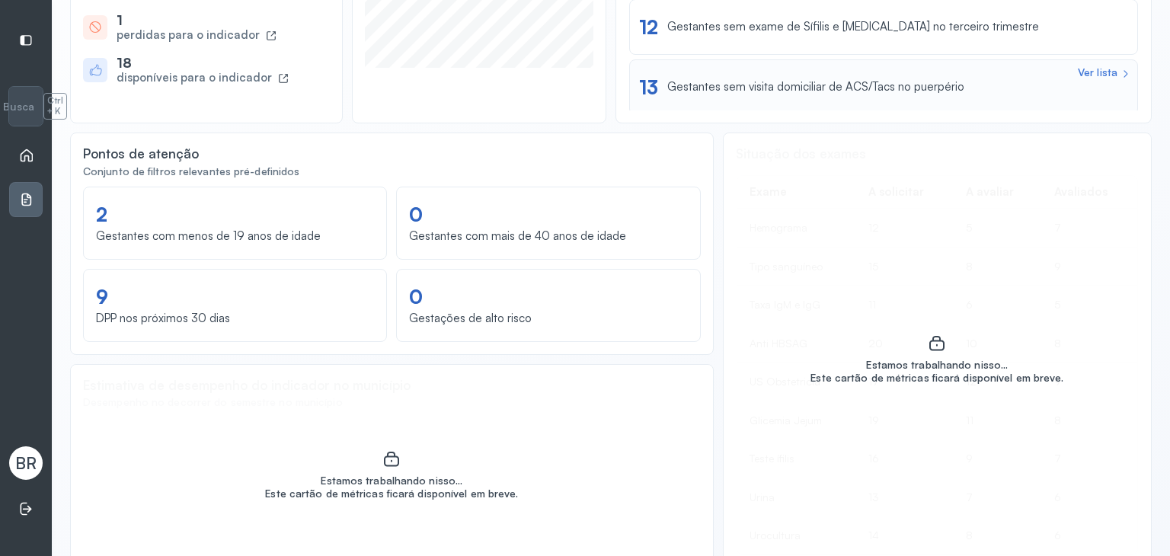 The image size is (1170, 556). What do you see at coordinates (203, 62) in the screenshot?
I see `div: 18` at bounding box center [203, 62].